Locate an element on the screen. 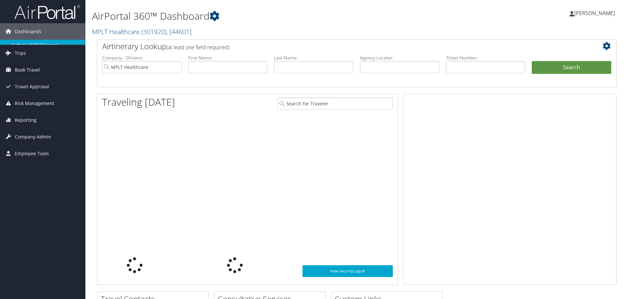  span: Trips is located at coordinates (20, 53).